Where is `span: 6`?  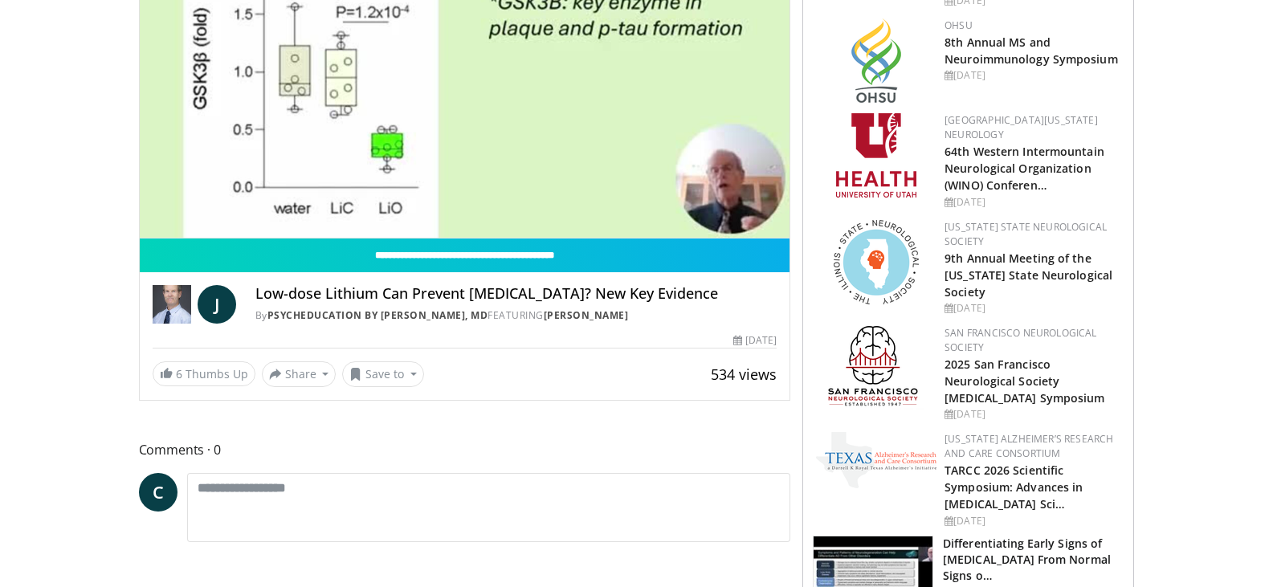
span: 6 is located at coordinates (179, 373).